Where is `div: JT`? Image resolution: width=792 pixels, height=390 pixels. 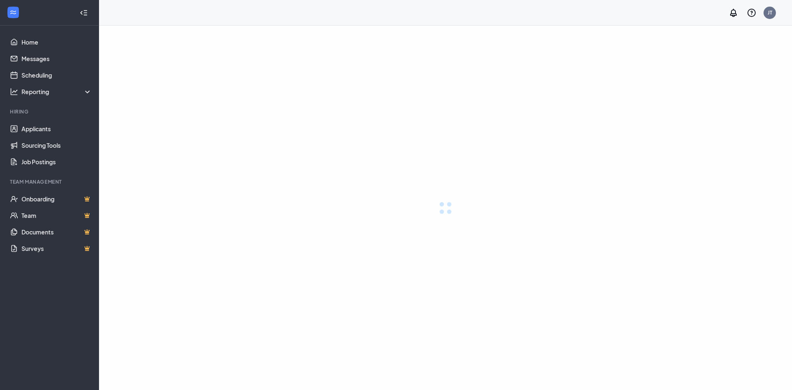
div: JT is located at coordinates (769, 12).